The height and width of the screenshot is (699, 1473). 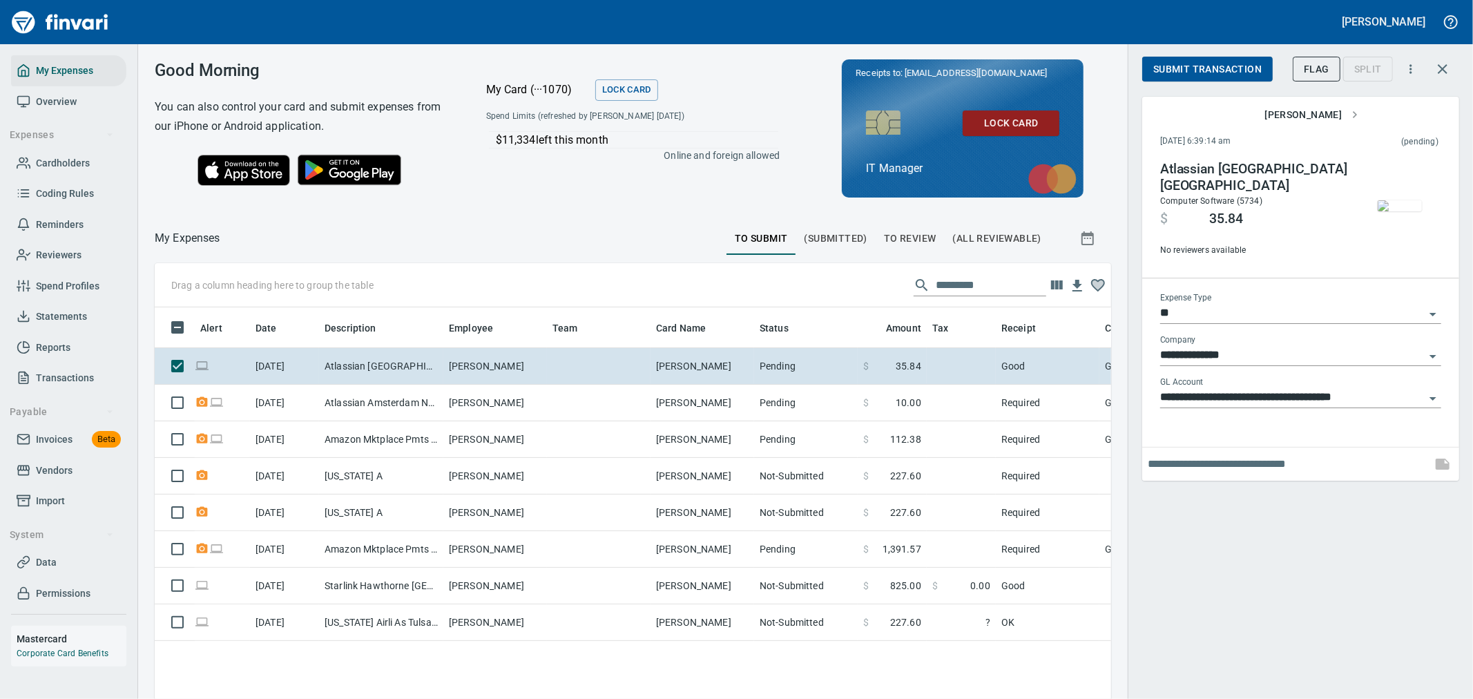 What do you see at coordinates (783, 328) in the screenshot?
I see `span: Status` at bounding box center [783, 328].